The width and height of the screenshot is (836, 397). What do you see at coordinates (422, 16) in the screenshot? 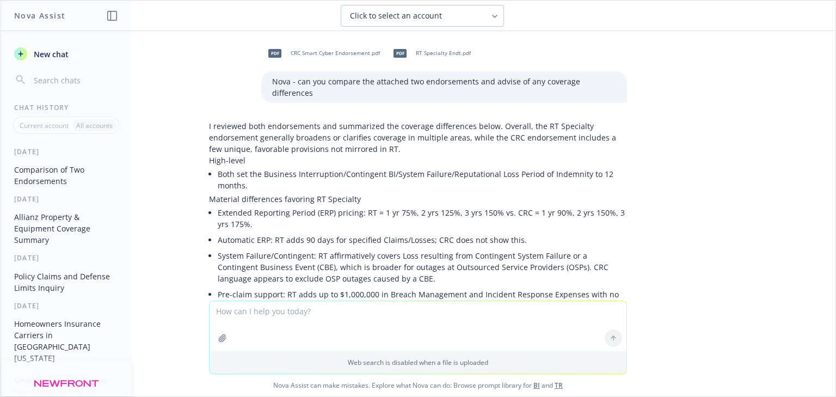
I see `button: Click to select an account` at bounding box center [422, 16].